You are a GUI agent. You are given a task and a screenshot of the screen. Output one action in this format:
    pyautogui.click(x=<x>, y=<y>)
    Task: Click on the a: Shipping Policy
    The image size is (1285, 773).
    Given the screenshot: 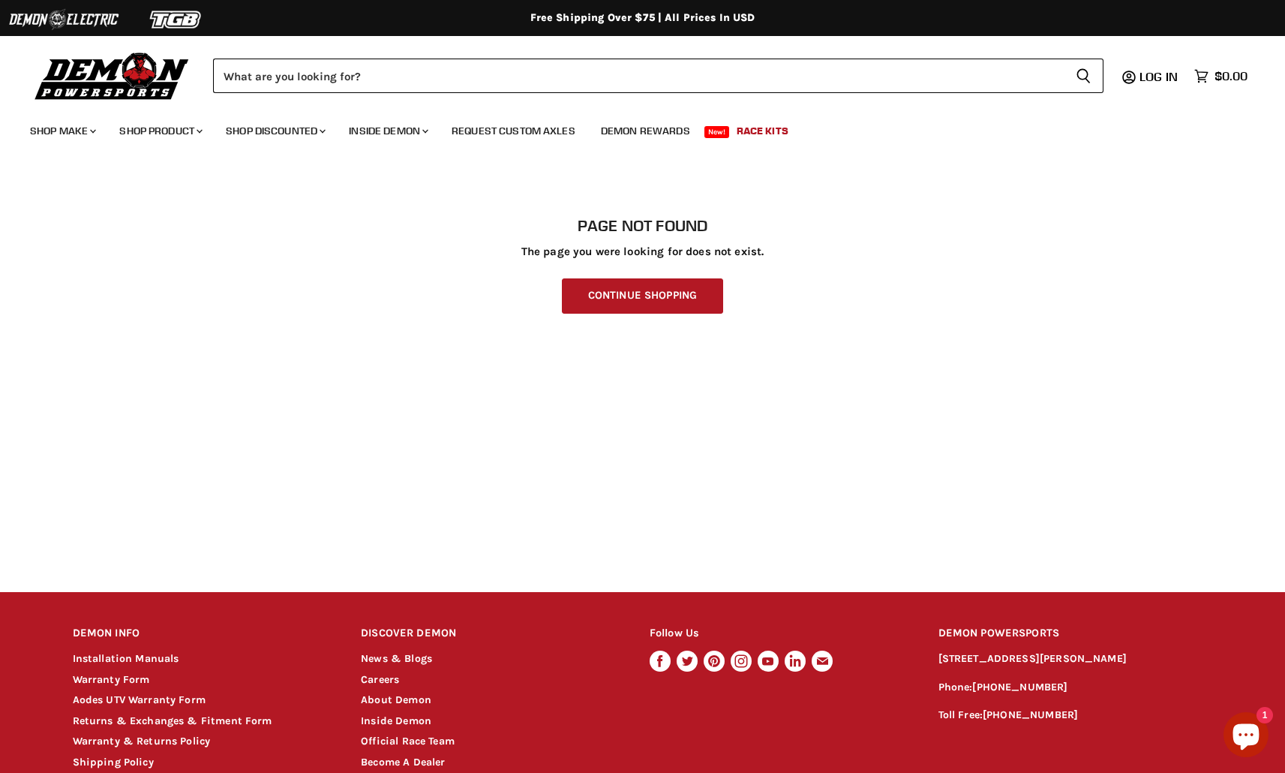 What is the action you would take?
    pyautogui.click(x=113, y=761)
    